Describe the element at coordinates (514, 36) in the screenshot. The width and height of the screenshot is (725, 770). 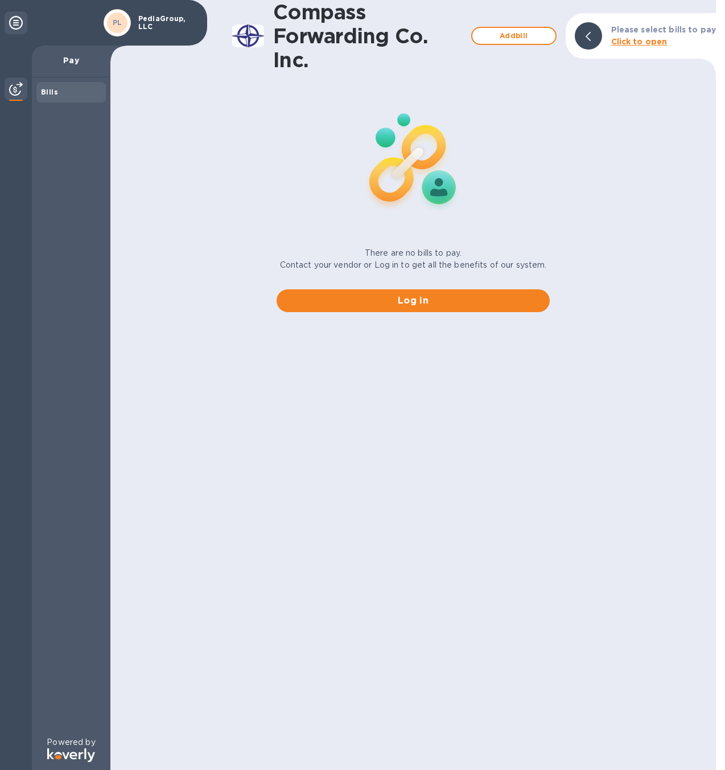
I see `button: Addbill` at that location.